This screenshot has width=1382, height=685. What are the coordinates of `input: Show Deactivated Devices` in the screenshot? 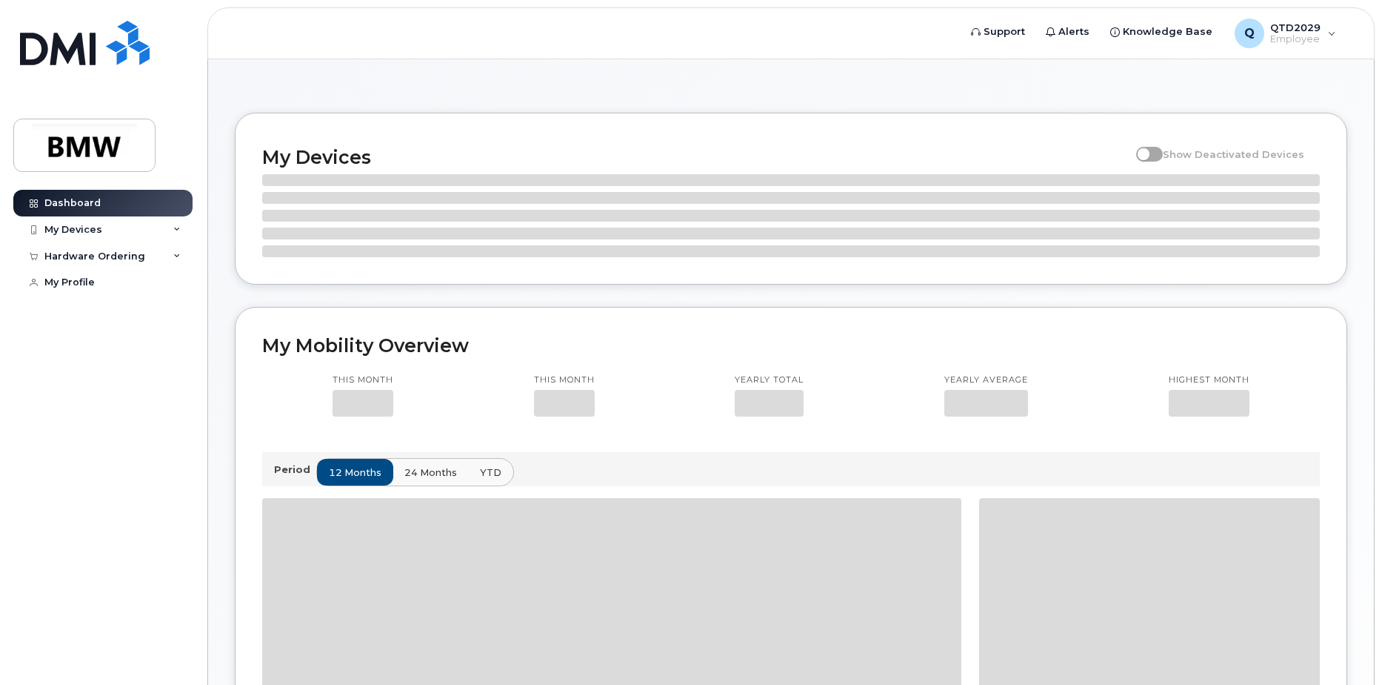 It's located at (1142, 146).